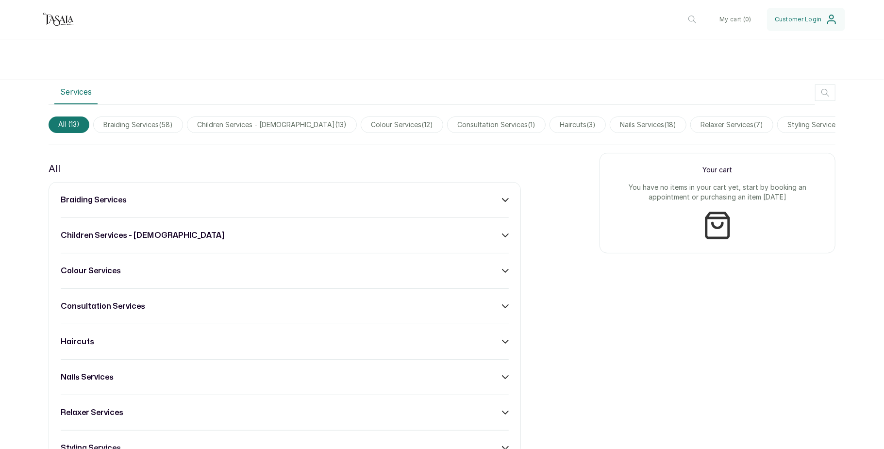 The image size is (884, 449). I want to click on h3: consultation services, so click(103, 306).